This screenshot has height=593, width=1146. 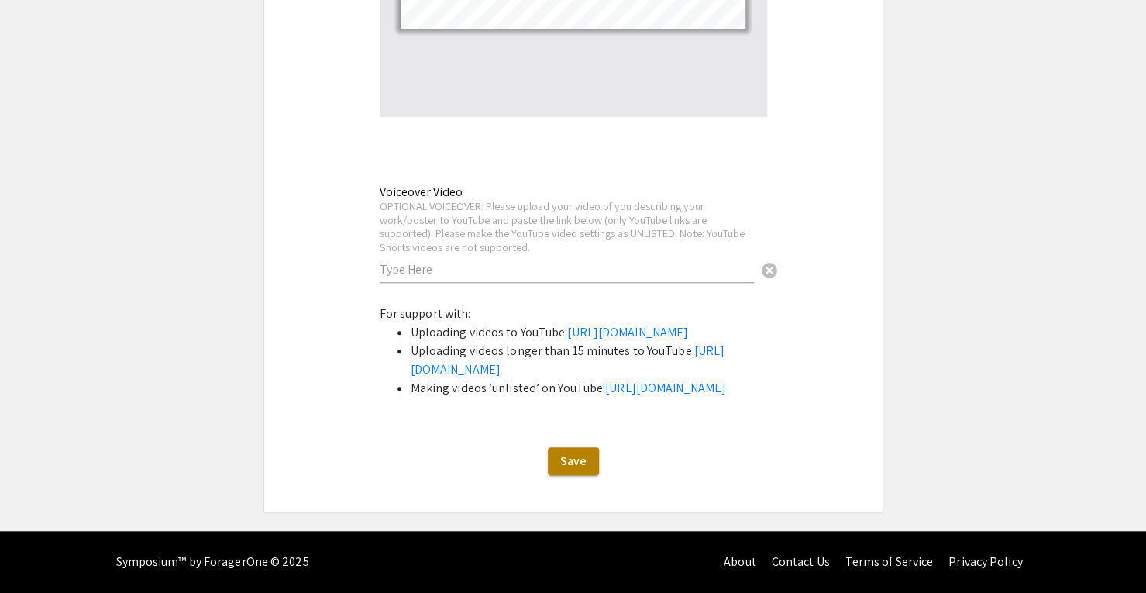 I want to click on span: For support with:, so click(x=425, y=313).